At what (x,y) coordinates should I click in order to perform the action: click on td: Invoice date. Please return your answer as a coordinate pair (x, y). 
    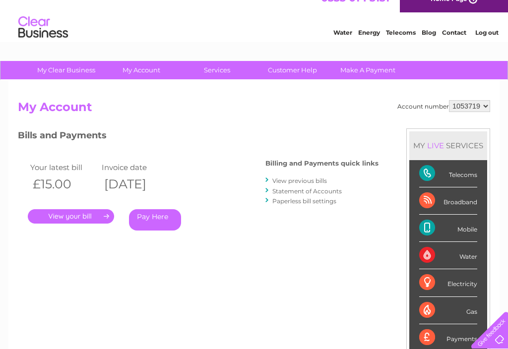
    Looking at the image, I should click on (135, 167).